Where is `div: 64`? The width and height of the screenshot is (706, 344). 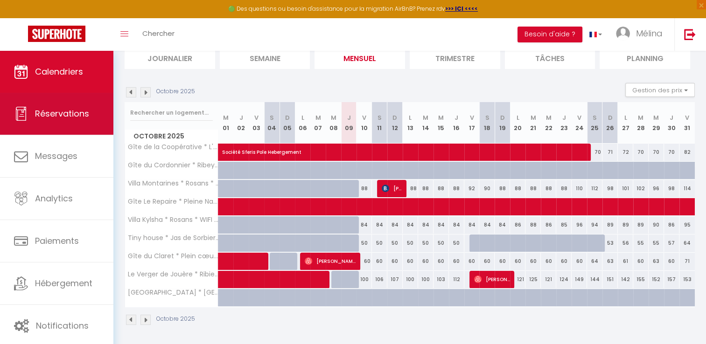
div: 64 is located at coordinates (687, 243).